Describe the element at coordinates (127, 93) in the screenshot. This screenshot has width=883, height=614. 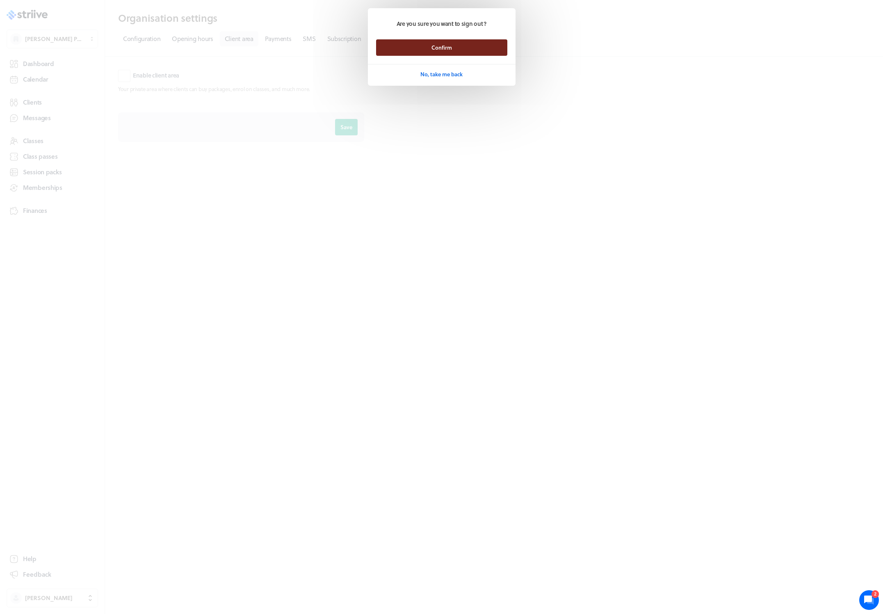
I see `span: 2` at that location.